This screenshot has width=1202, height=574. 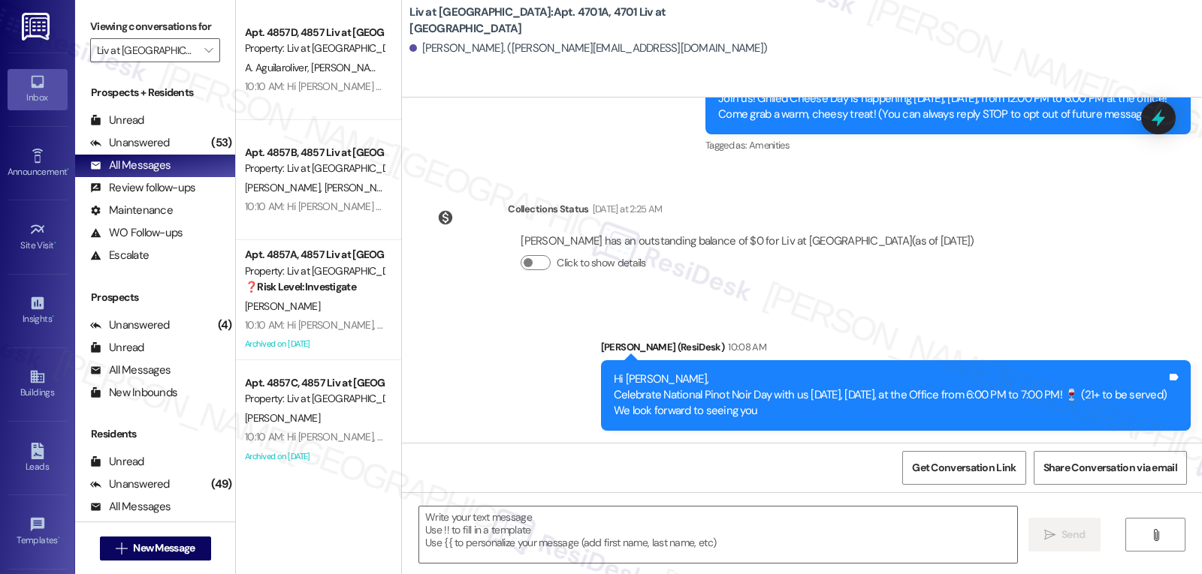 I want to click on a: Leads, so click(x=38, y=459).